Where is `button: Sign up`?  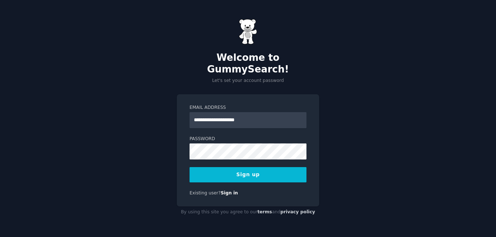
button: Sign up is located at coordinates (248, 174).